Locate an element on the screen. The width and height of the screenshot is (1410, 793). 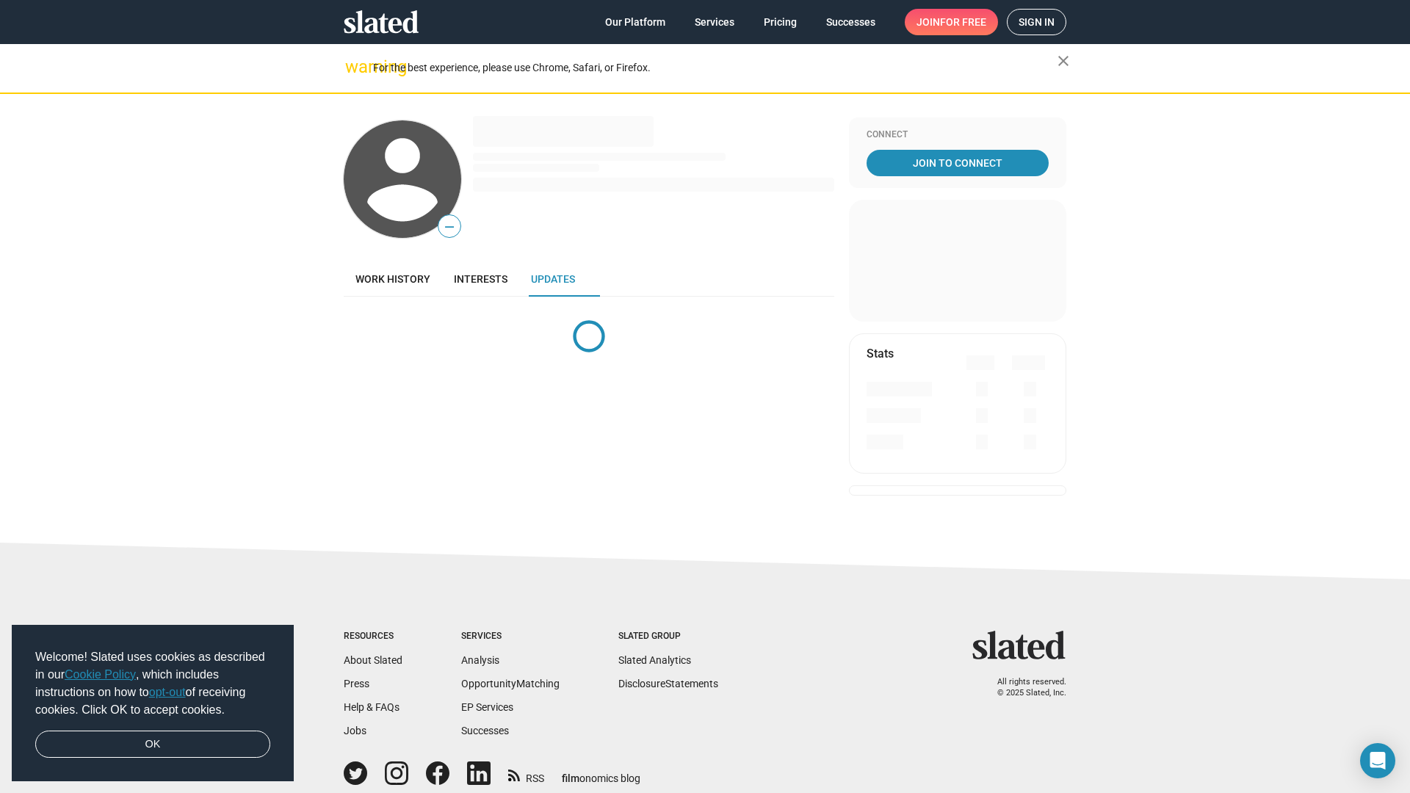
span: Join is located at coordinates (951, 22).